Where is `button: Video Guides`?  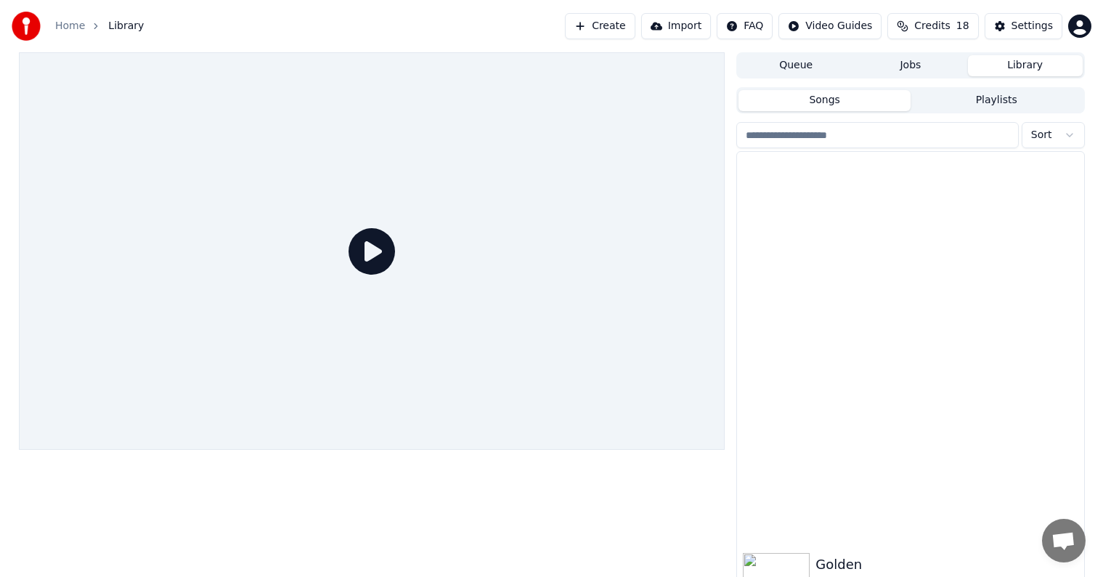
button: Video Guides is located at coordinates (830, 26).